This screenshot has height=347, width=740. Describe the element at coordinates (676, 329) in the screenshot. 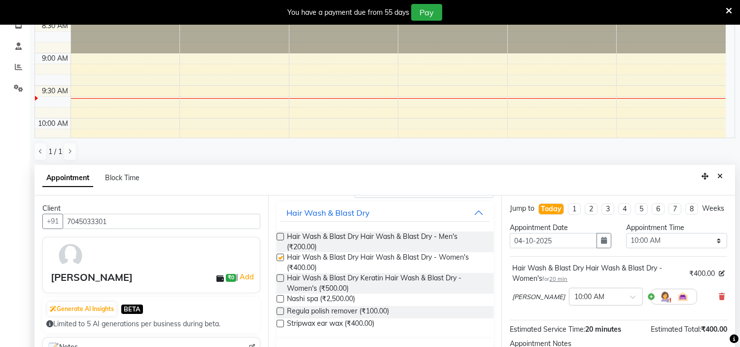

I see `span: Estimated Total:` at that location.